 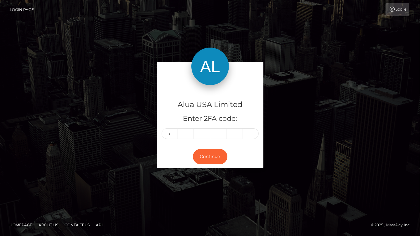 I want to click on a: Login Page, so click(x=22, y=10).